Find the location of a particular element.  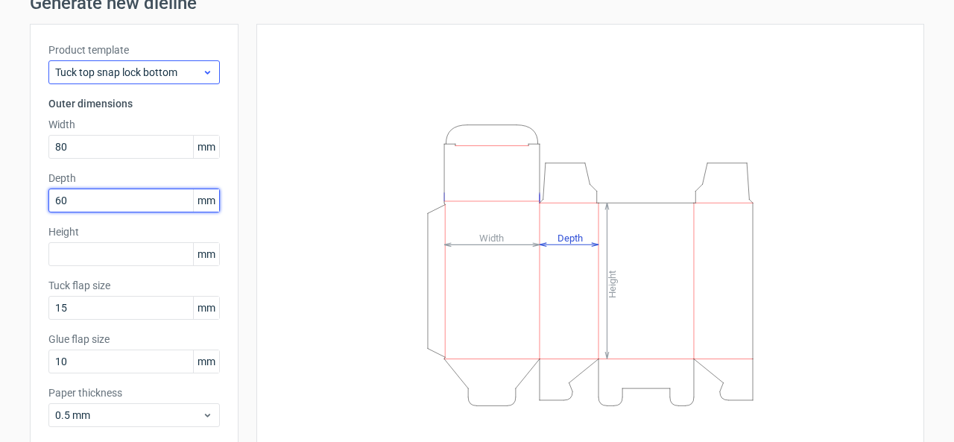

span: Tuck top snap lock bottom is located at coordinates (128, 72).